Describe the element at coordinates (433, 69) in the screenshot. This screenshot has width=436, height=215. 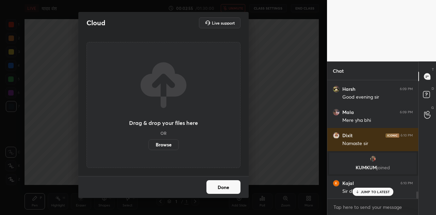
I see `p: T` at that location.